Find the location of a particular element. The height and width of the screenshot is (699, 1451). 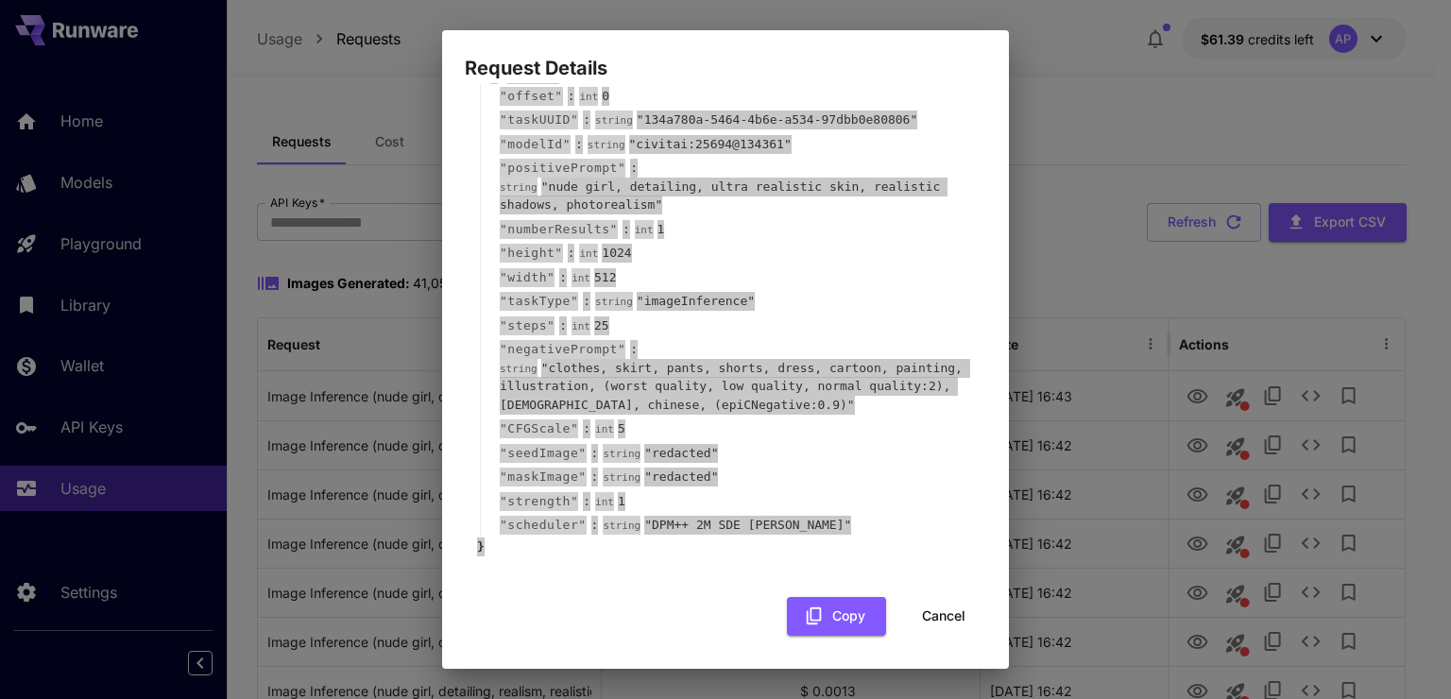

span: " 134a780a-5464-4b6e-a534-97dbb0e80806 " is located at coordinates (776, 119).